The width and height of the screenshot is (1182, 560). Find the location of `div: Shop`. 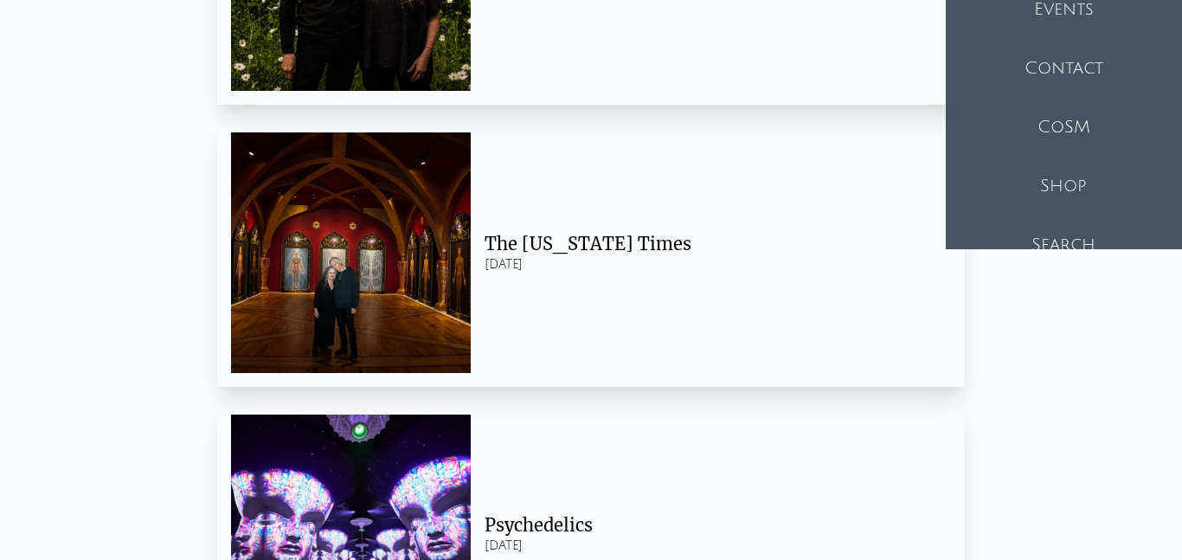

div: Shop is located at coordinates (1064, 186).